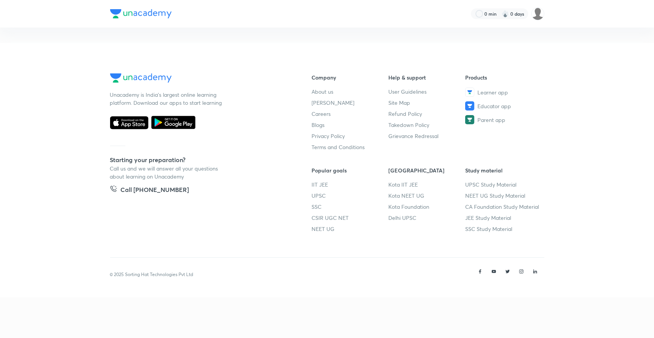  I want to click on img: Learner app, so click(470, 92).